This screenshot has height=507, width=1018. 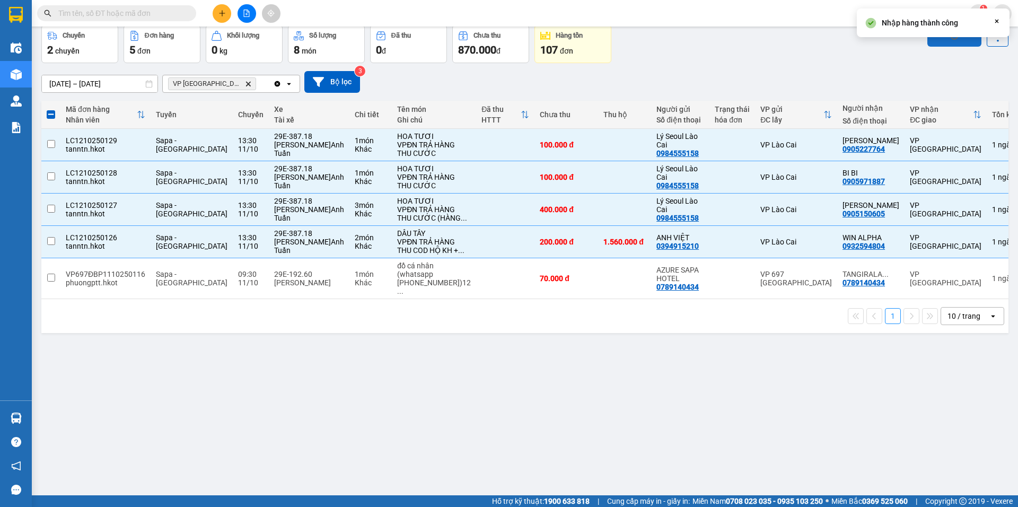 What do you see at coordinates (885, 501) in the screenshot?
I see `strong: 0369 525 060` at bounding box center [885, 501].